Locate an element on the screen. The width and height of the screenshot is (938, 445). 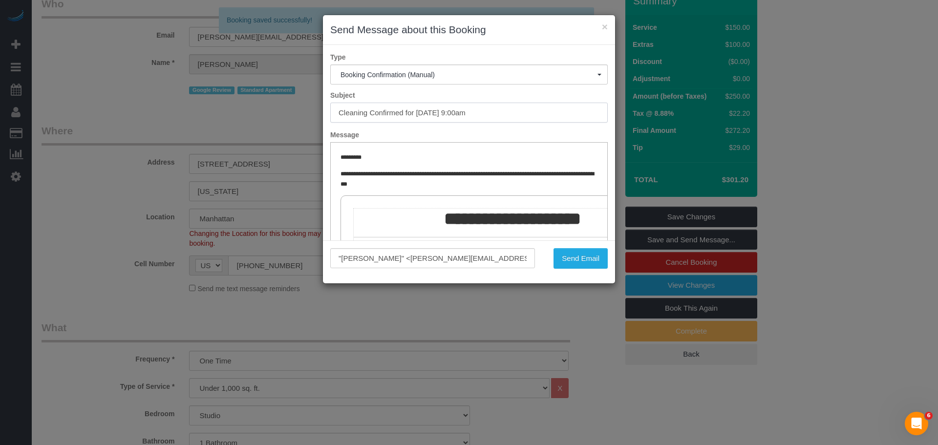
button: Send Email is located at coordinates (580, 258).